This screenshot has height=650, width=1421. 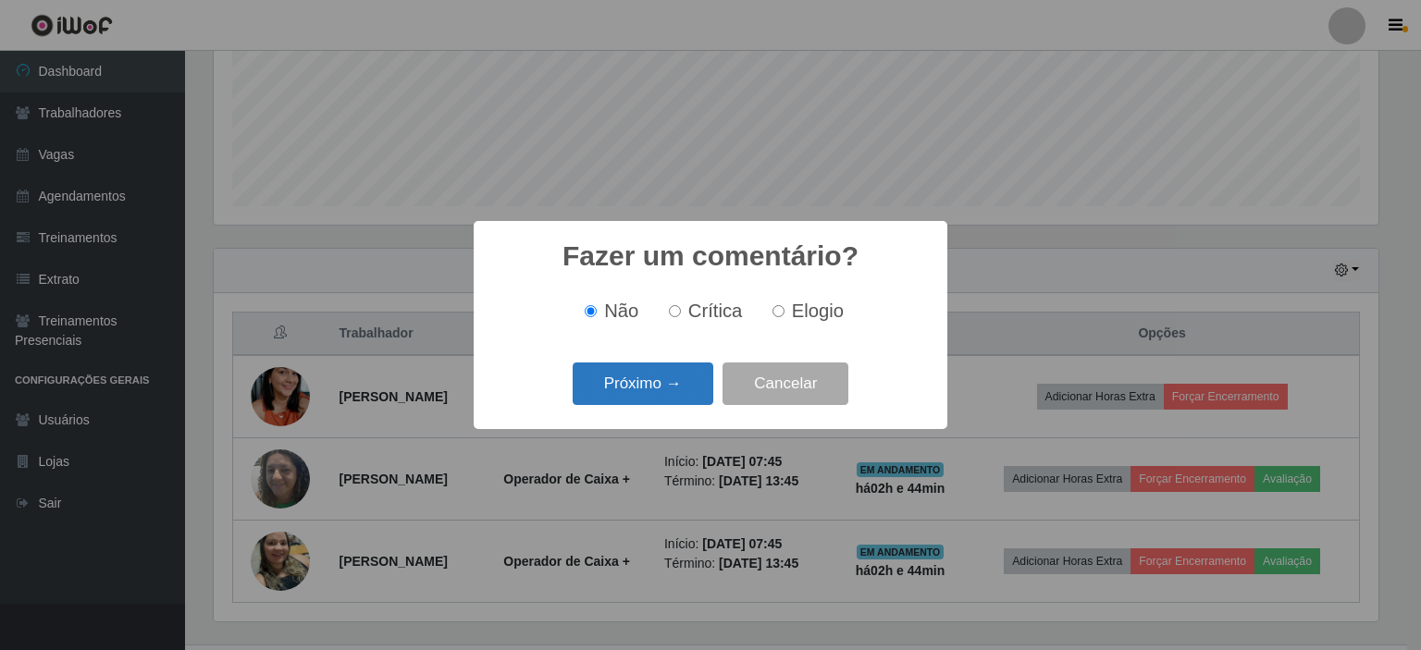 I want to click on span: Não, so click(x=621, y=311).